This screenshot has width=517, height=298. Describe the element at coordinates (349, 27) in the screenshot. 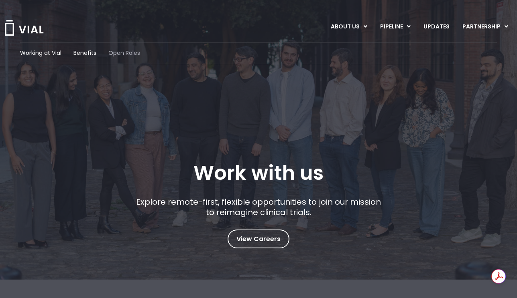

I see `a: ABOUT USMenu Toggle` at that location.